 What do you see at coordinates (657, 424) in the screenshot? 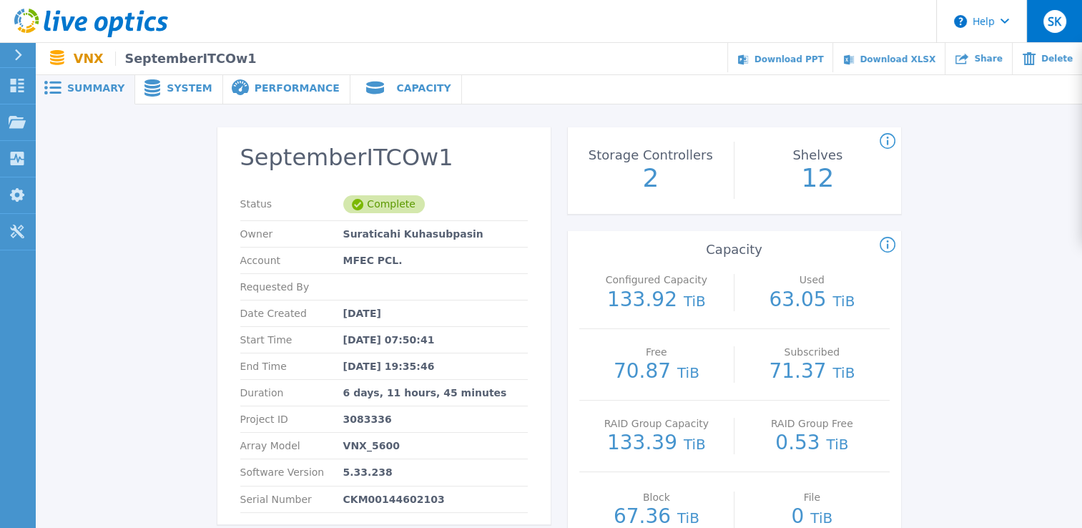
I see `h3: RAID Group Capacity` at bounding box center [657, 424].